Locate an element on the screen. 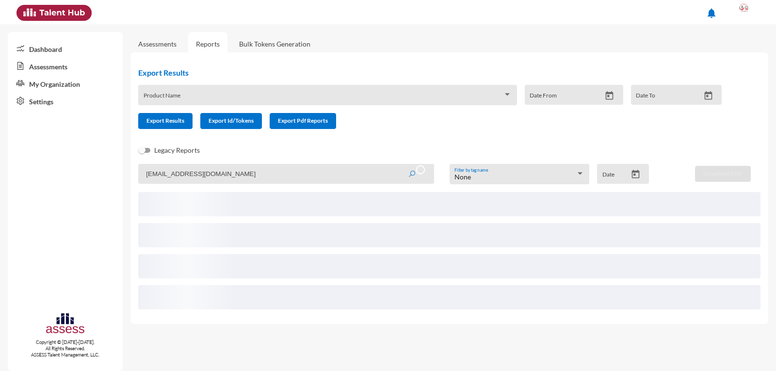 This screenshot has height=371, width=776. span: Legacy Reports is located at coordinates (177, 150).